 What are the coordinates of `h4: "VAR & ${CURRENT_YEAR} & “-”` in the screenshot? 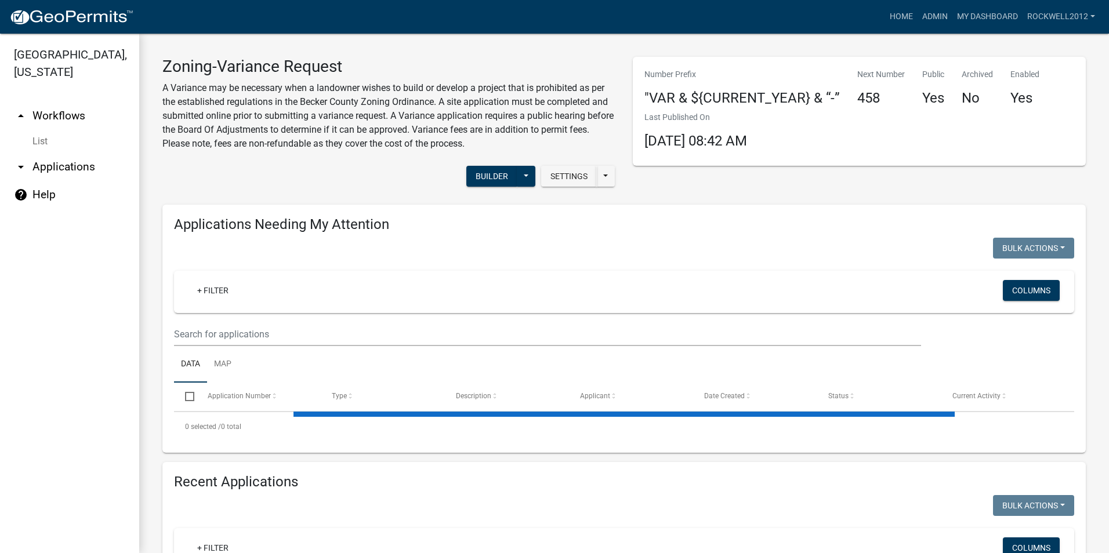 It's located at (742, 98).